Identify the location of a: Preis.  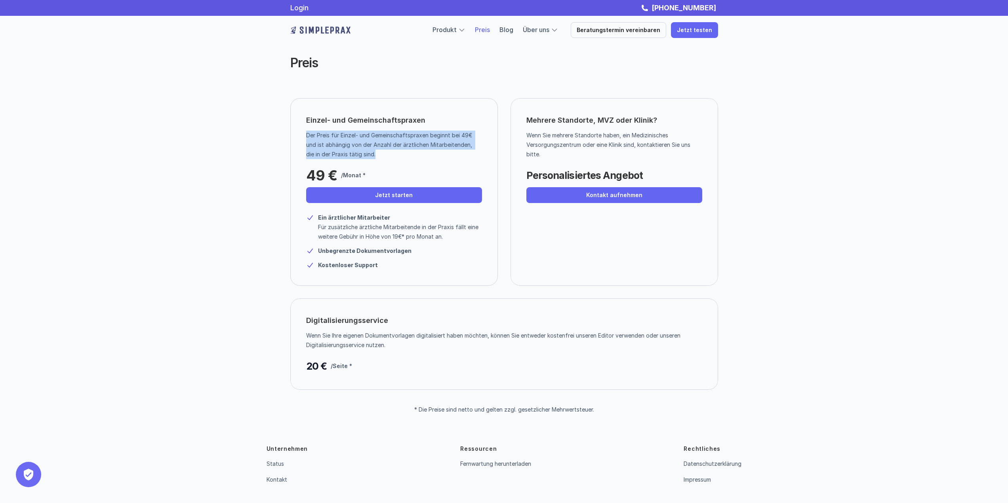
(482, 30).